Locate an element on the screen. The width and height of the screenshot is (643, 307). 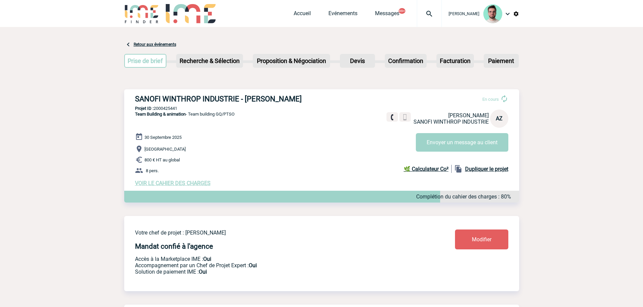
span: 800 € HT au global is located at coordinates (162, 160).